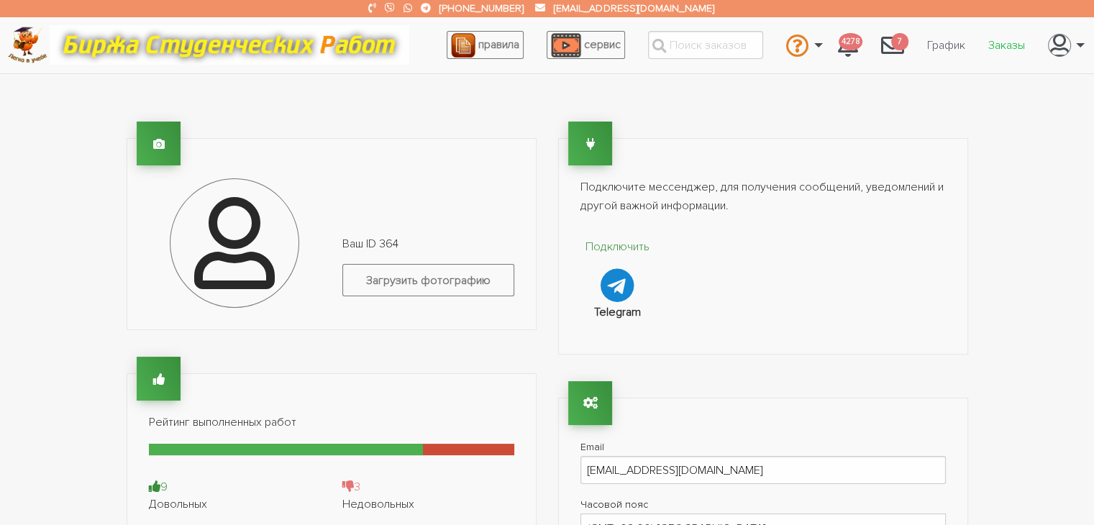  Describe the element at coordinates (235, 487) in the screenshot. I see `div: 9` at that location.